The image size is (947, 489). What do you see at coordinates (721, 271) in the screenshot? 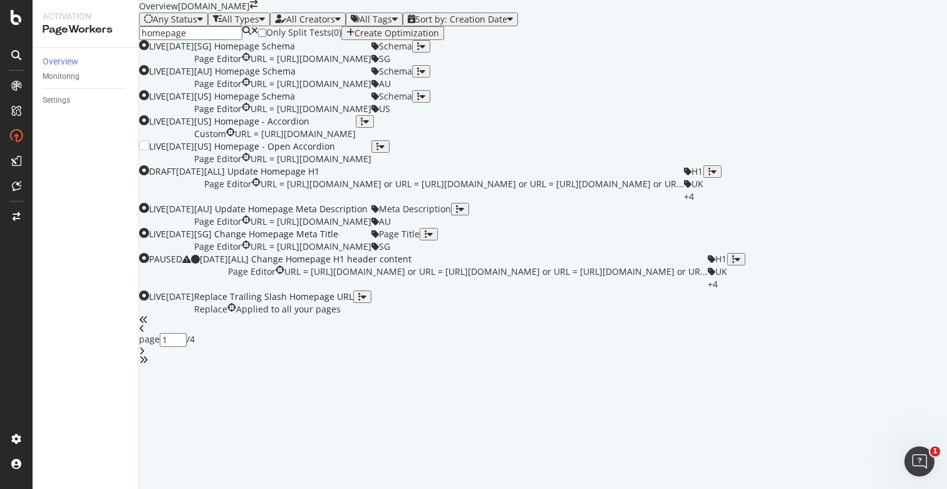
I see `span: UK` at bounding box center [721, 271].